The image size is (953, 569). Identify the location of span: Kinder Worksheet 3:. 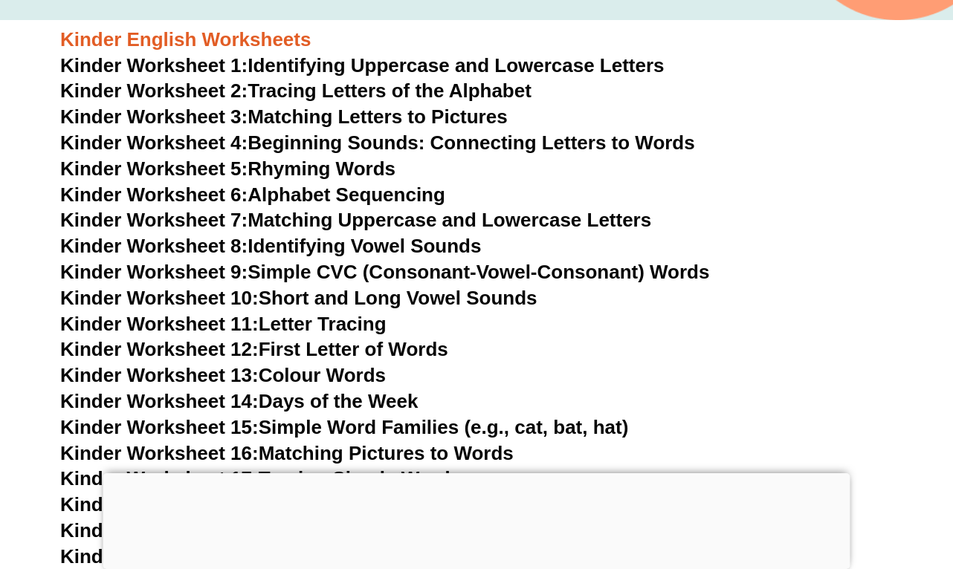
(154, 117).